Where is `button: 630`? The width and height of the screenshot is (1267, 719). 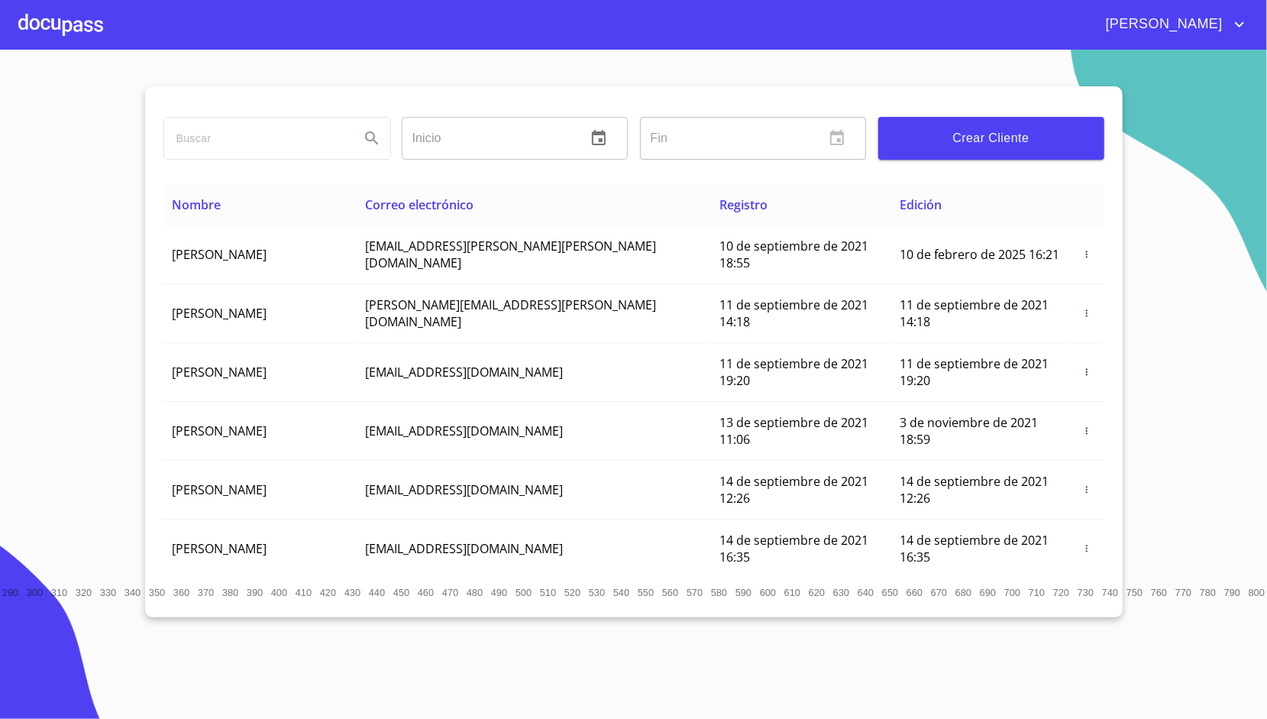
button: 630 is located at coordinates (842, 593).